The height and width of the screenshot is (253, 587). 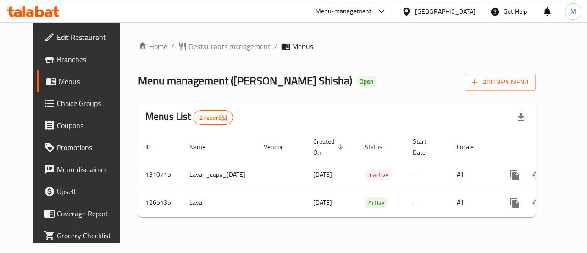 What do you see at coordinates (84, 235) in the screenshot?
I see `a: Grocery Checklist` at bounding box center [84, 235].